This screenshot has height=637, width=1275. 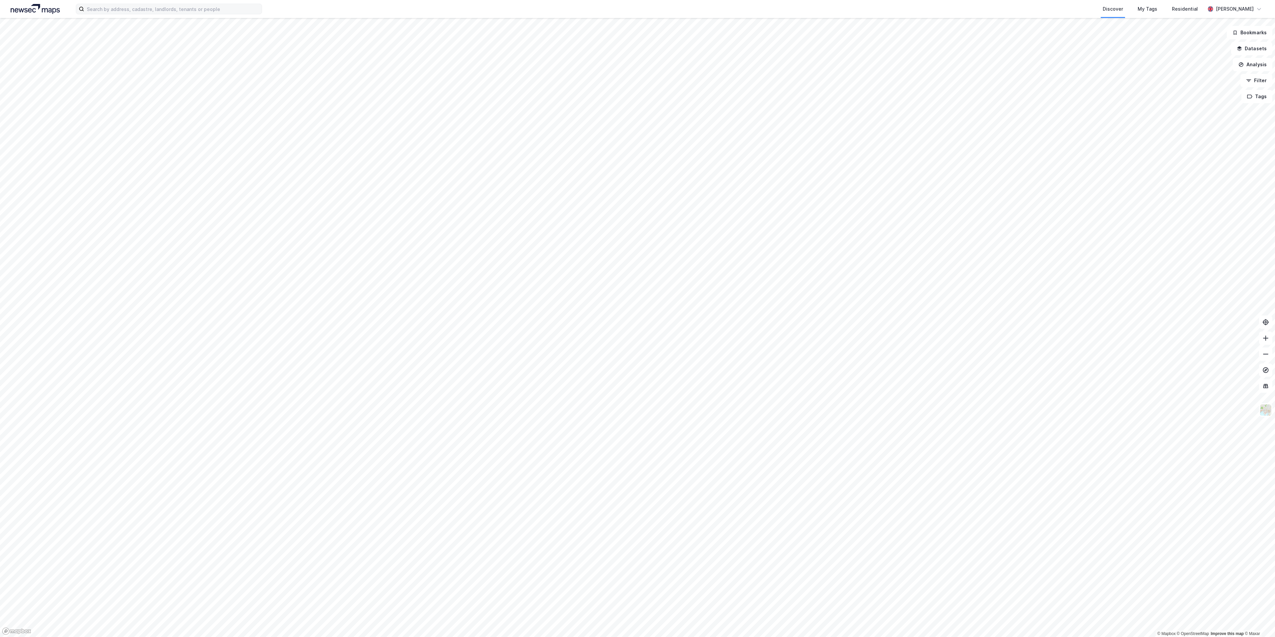 I want to click on button: Datasets, so click(x=1252, y=49).